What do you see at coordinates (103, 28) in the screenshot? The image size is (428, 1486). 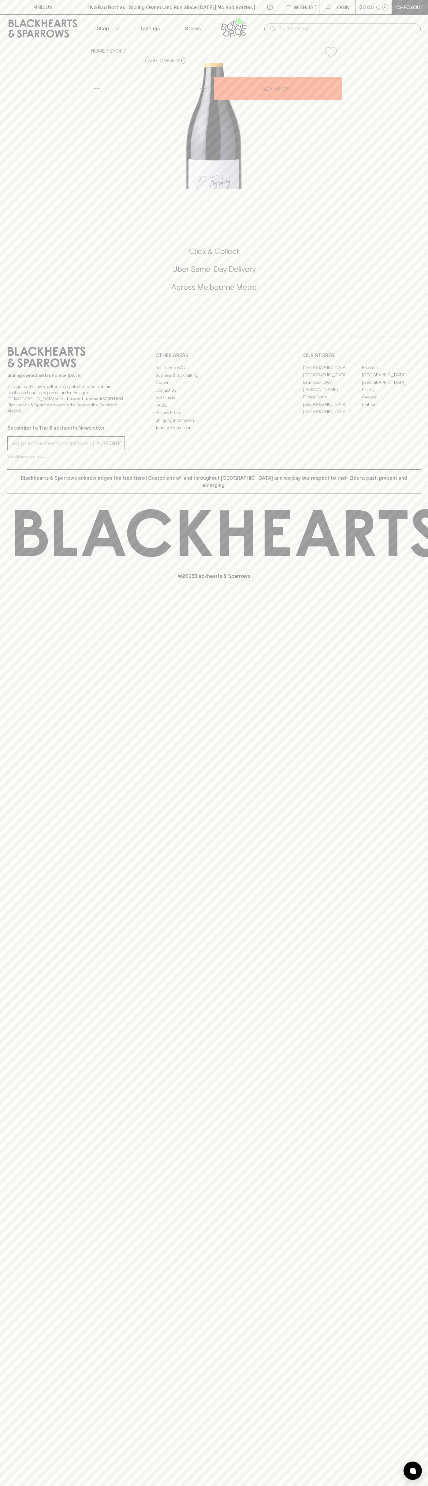 I see `p: Shop` at bounding box center [103, 28].